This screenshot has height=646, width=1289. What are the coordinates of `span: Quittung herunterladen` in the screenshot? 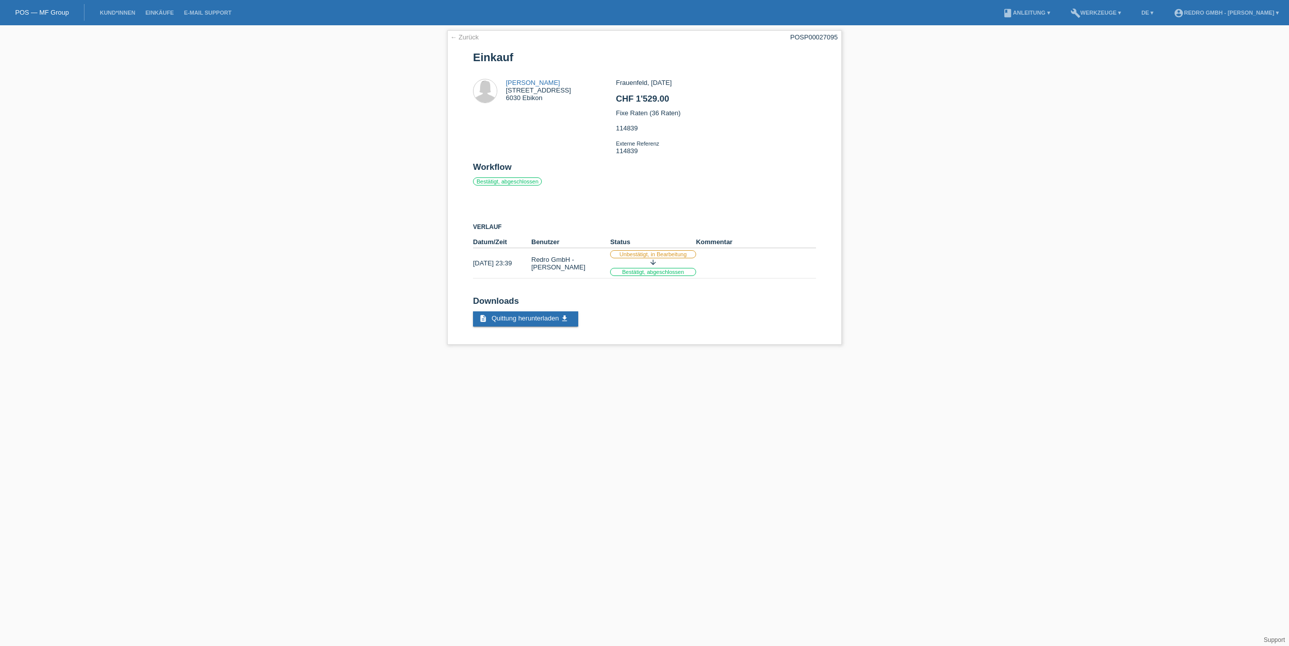 It's located at (525, 318).